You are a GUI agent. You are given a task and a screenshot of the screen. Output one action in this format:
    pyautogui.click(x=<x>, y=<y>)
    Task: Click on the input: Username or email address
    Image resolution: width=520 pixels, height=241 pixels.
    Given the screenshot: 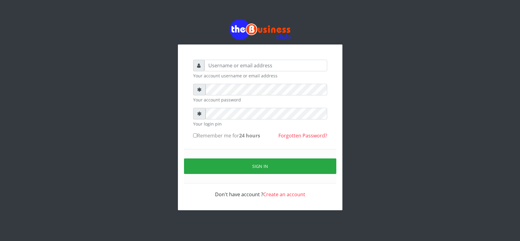 What is the action you would take?
    pyautogui.click(x=266, y=65)
    